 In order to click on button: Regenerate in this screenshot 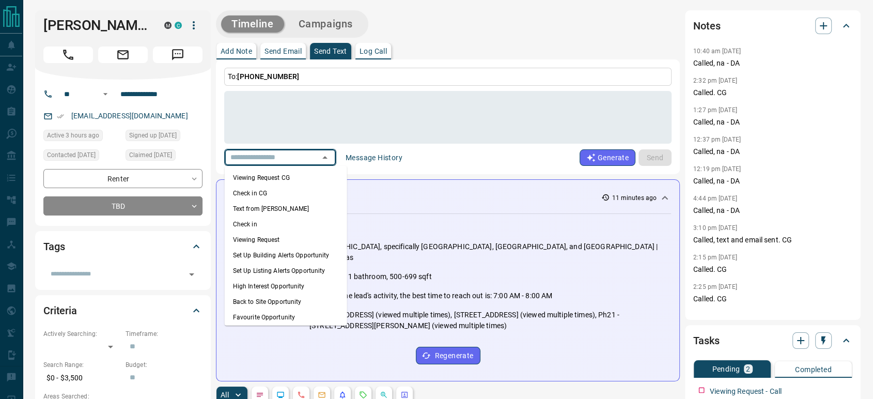, I will do `click(448, 355)`.